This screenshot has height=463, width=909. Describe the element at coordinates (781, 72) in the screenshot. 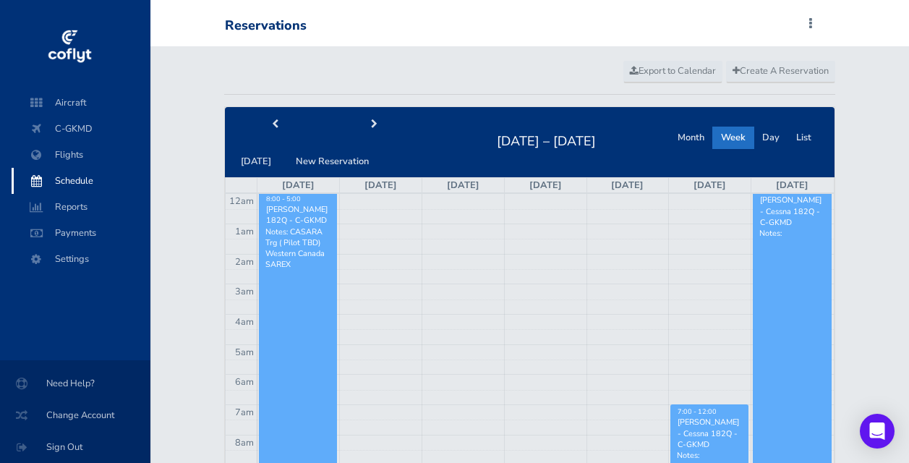

I see `a: Create A Reservation` at that location.